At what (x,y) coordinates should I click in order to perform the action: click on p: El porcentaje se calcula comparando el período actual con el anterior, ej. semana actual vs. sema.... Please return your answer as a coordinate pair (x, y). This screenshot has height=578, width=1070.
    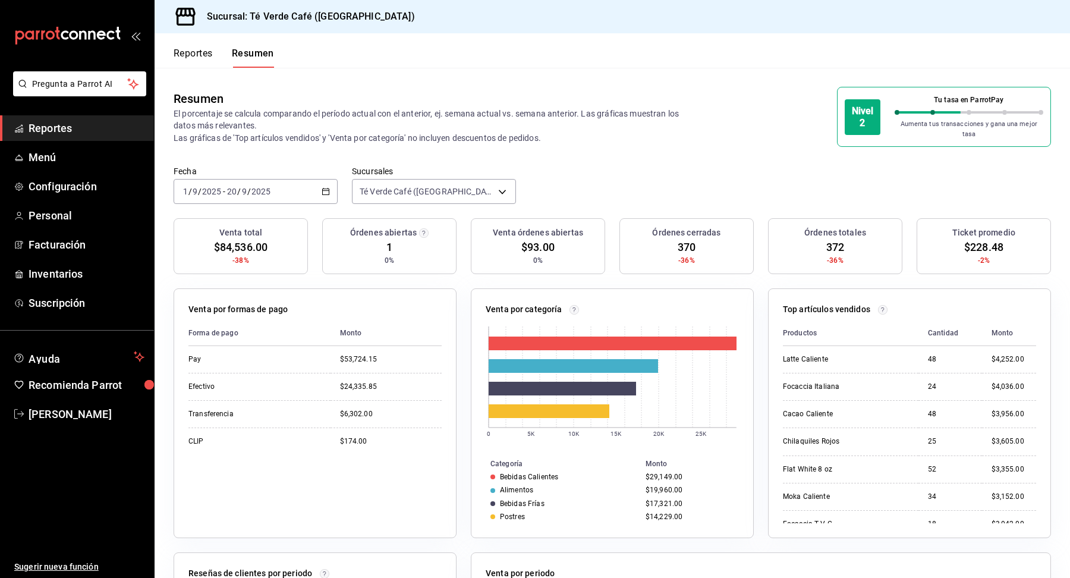
    Looking at the image, I should click on (429, 125).